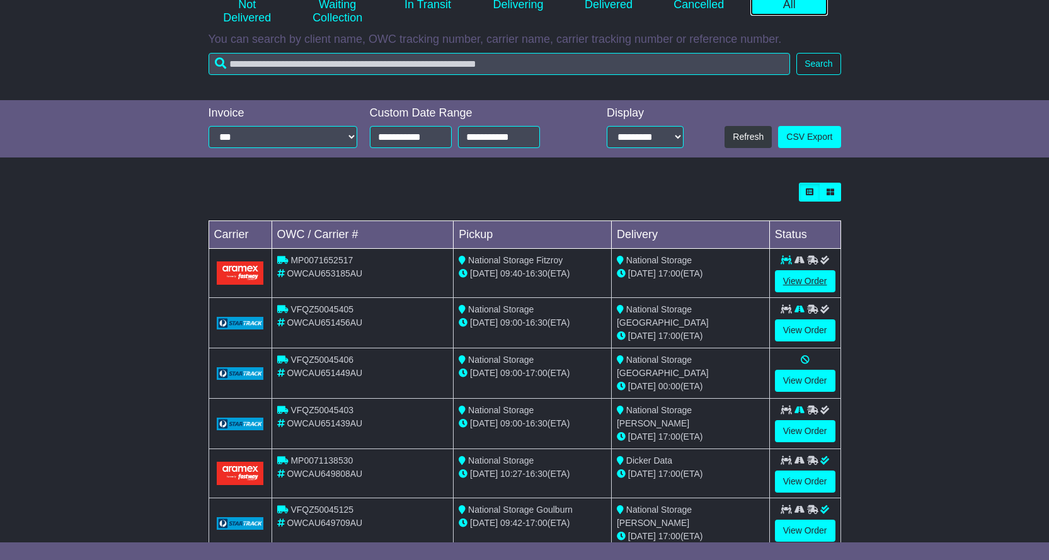  Describe the element at coordinates (520, 510) in the screenshot. I see `span: National Storage Goulburn` at that location.